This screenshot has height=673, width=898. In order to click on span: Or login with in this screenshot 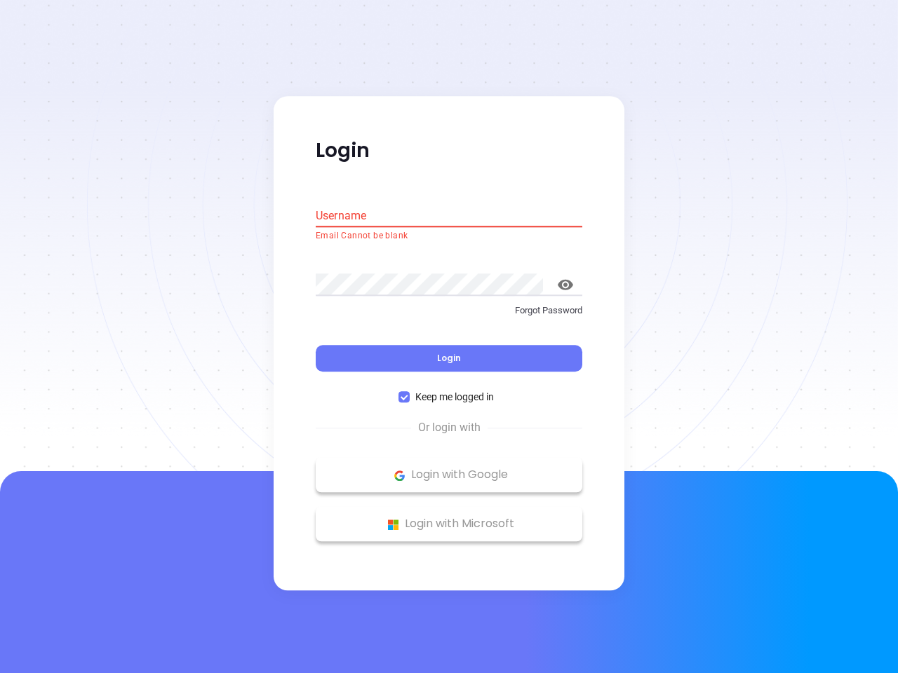, I will do `click(449, 429)`.